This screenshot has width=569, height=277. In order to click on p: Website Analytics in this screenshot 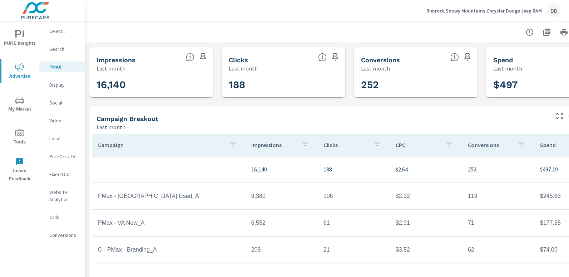, I will do `click(64, 196)`.